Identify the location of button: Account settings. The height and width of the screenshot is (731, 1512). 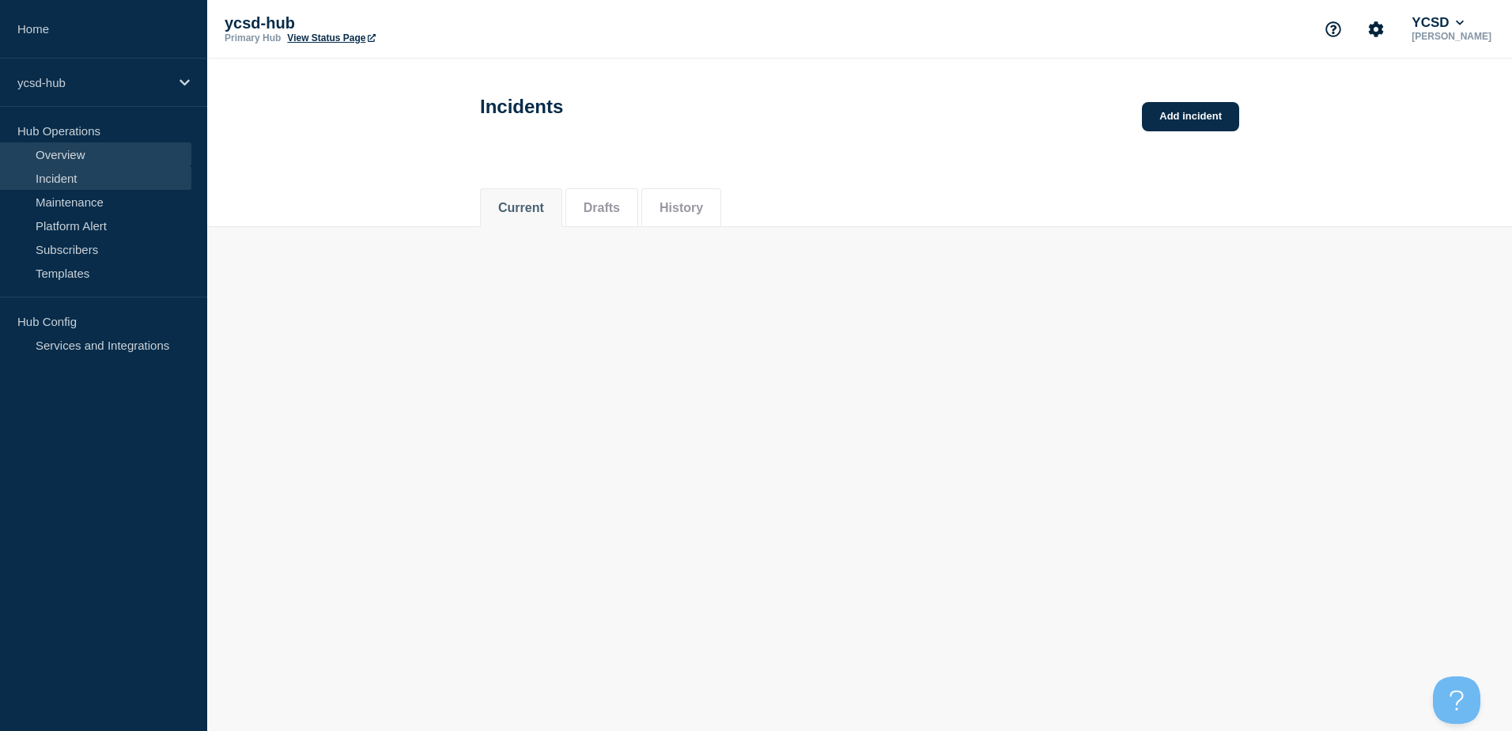
(1376, 29).